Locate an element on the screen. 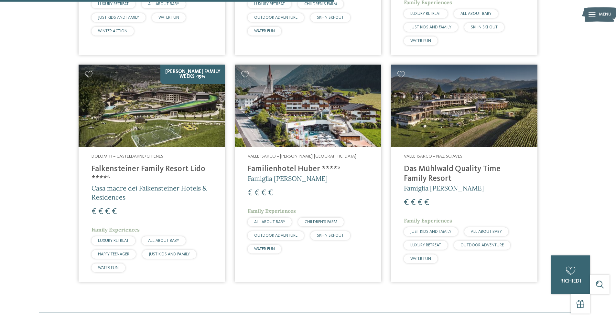 The width and height of the screenshot is (616, 320). span: HAPPY TEENAGER is located at coordinates (113, 254).